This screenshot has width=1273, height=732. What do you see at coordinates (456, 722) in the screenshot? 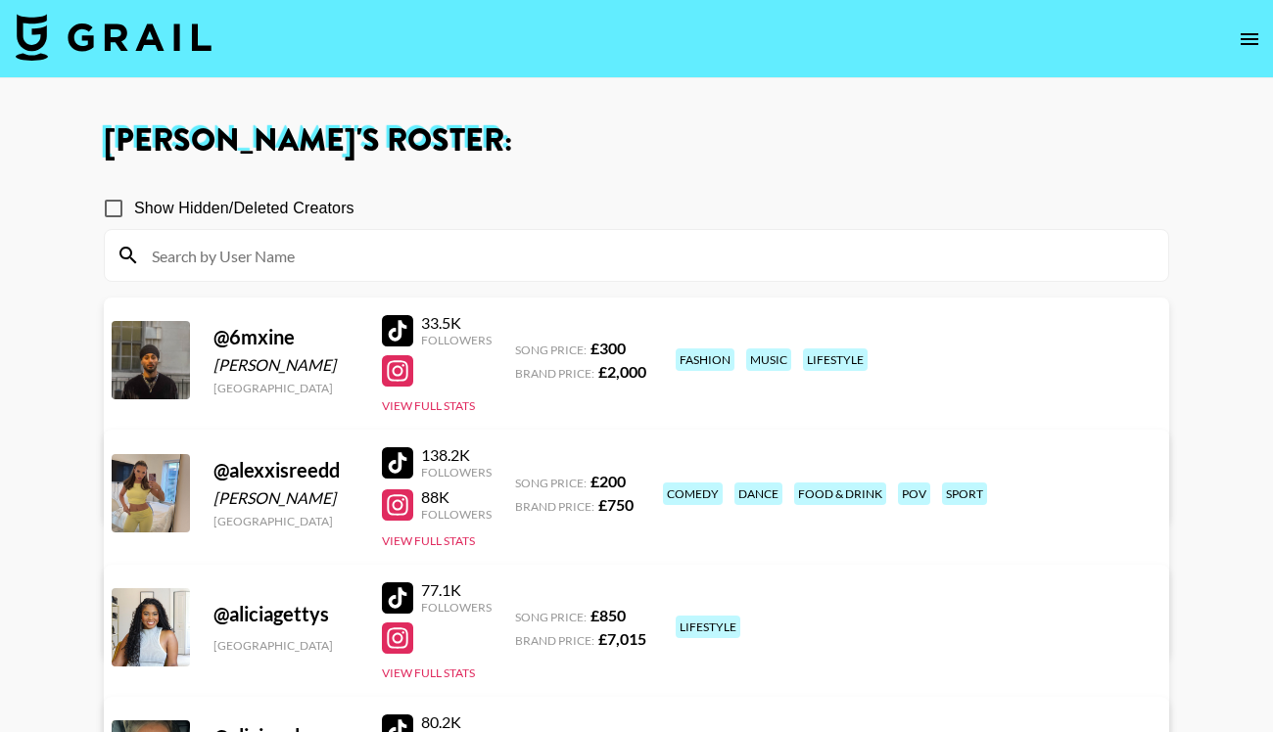
I see `div: 80.2K` at bounding box center [456, 722].